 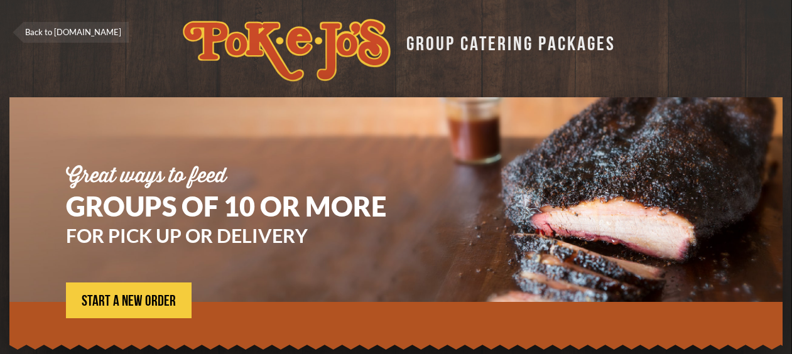 I want to click on span: START A NEW ORDER, so click(x=129, y=302).